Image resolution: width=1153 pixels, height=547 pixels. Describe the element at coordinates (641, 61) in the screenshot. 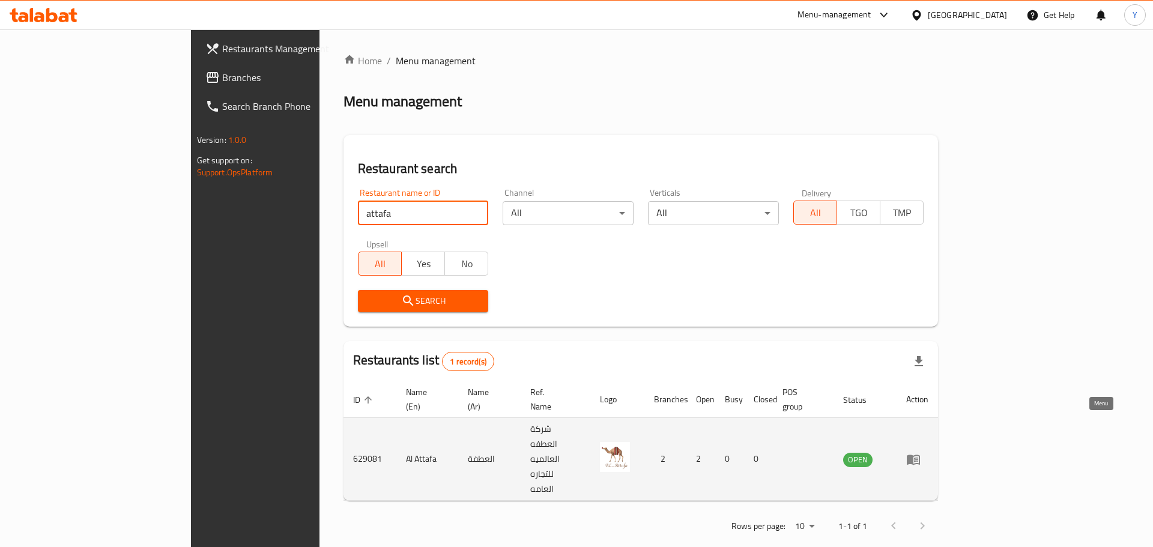

I see `nav: breadcrumb` at that location.